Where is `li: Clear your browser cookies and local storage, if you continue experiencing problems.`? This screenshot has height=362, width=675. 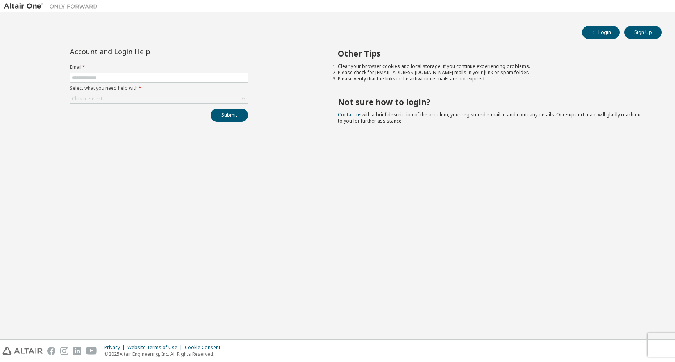
li: Clear your browser cookies and local storage, if you continue experiencing problems. is located at coordinates (493, 66).